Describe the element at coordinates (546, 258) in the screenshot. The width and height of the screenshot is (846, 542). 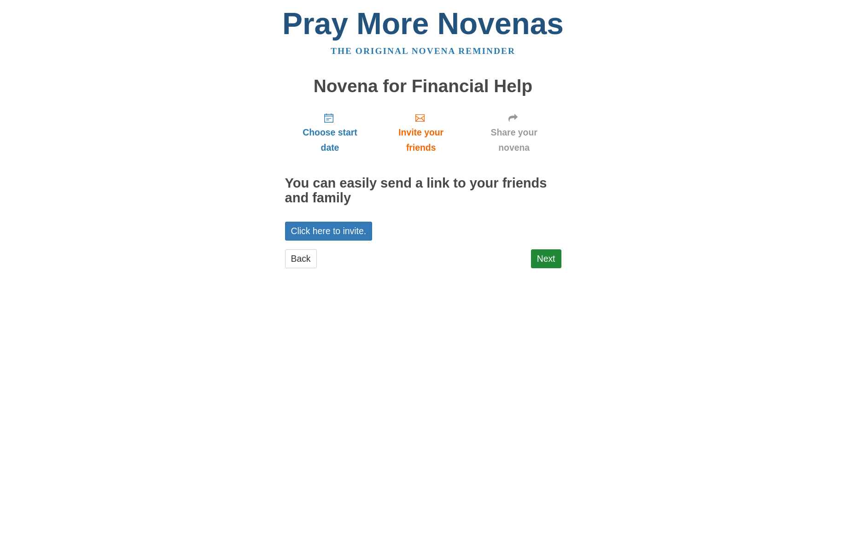
I see `a: Next` at that location.